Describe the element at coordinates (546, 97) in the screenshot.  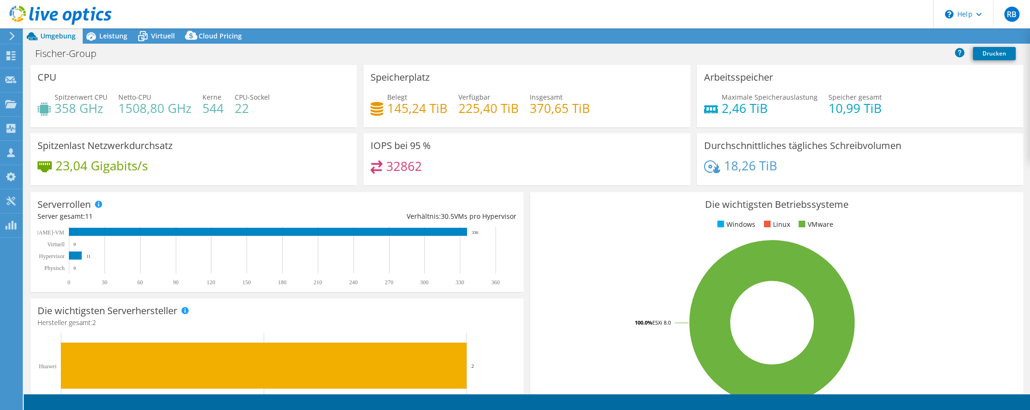
I see `span: Insgesamt` at that location.